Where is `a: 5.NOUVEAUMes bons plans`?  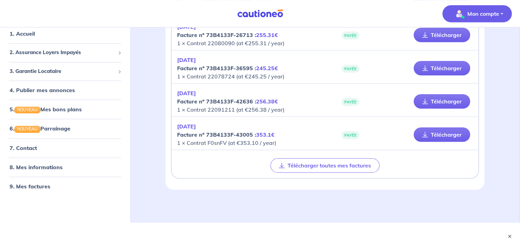
a: 5.NOUVEAUMes bons plans is located at coordinates (45, 109).